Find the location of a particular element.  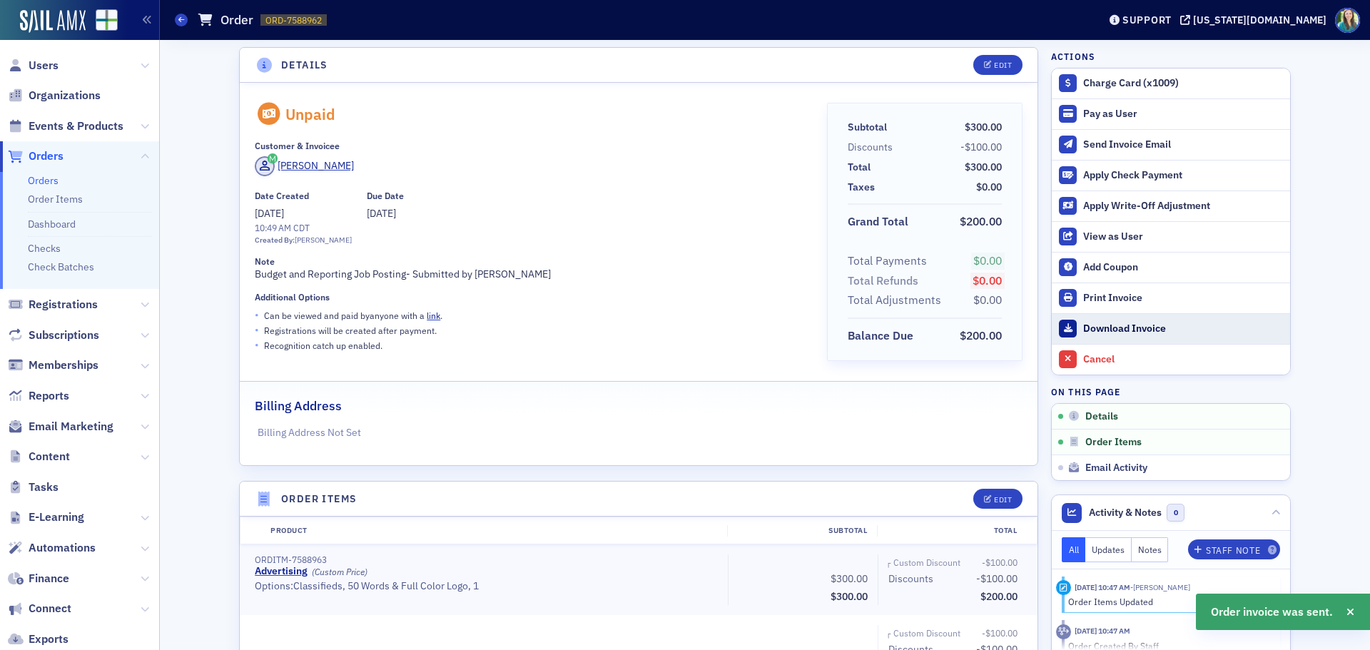

a: Users is located at coordinates (33, 66).